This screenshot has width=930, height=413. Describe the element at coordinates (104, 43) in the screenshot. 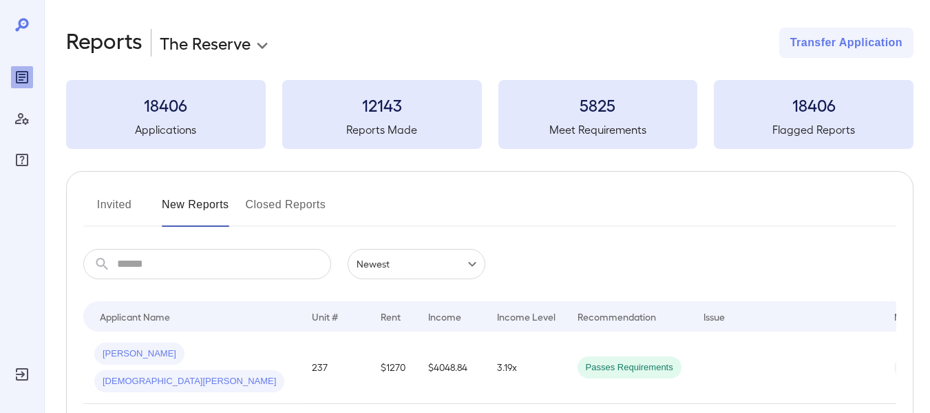

I see `h2: Reports` at that location.